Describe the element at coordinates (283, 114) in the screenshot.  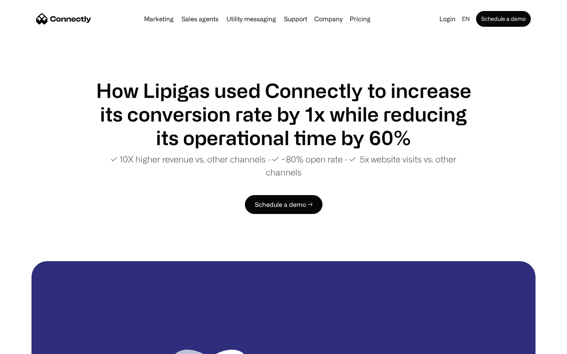
I see `h1: How Lipigas used Connectly to increase its conversion rate by 1x while reducing its operational t...` at that location.